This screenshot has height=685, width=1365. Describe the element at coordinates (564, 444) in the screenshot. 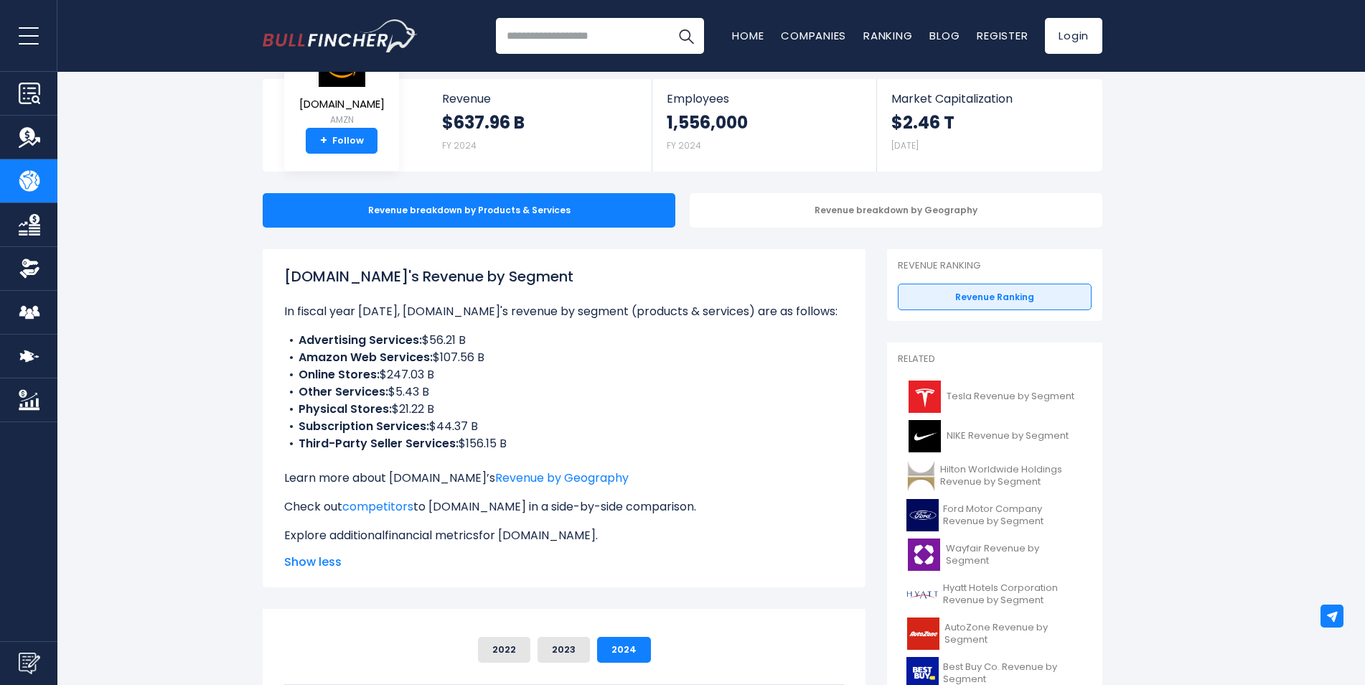

I see `li: $156.15 B` at that location.